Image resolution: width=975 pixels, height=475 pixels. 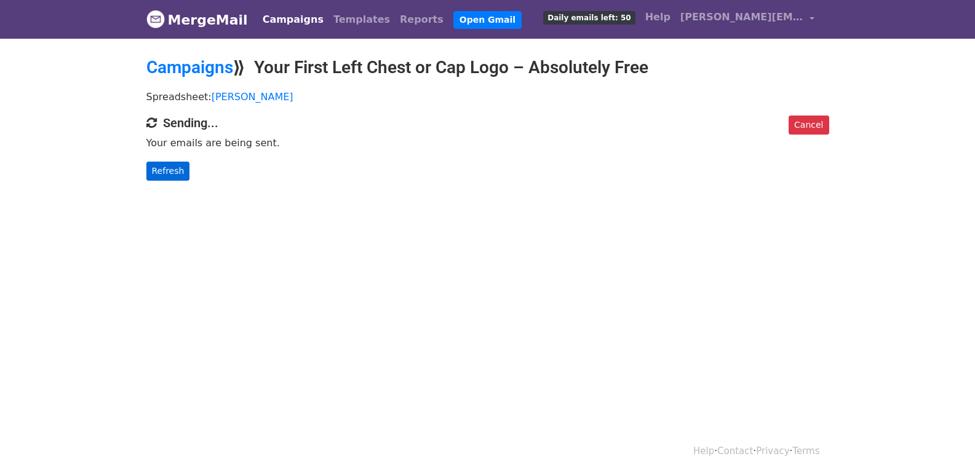 What do you see at coordinates (488, 97) in the screenshot?
I see `p: Spreadsheet:` at bounding box center [488, 97].